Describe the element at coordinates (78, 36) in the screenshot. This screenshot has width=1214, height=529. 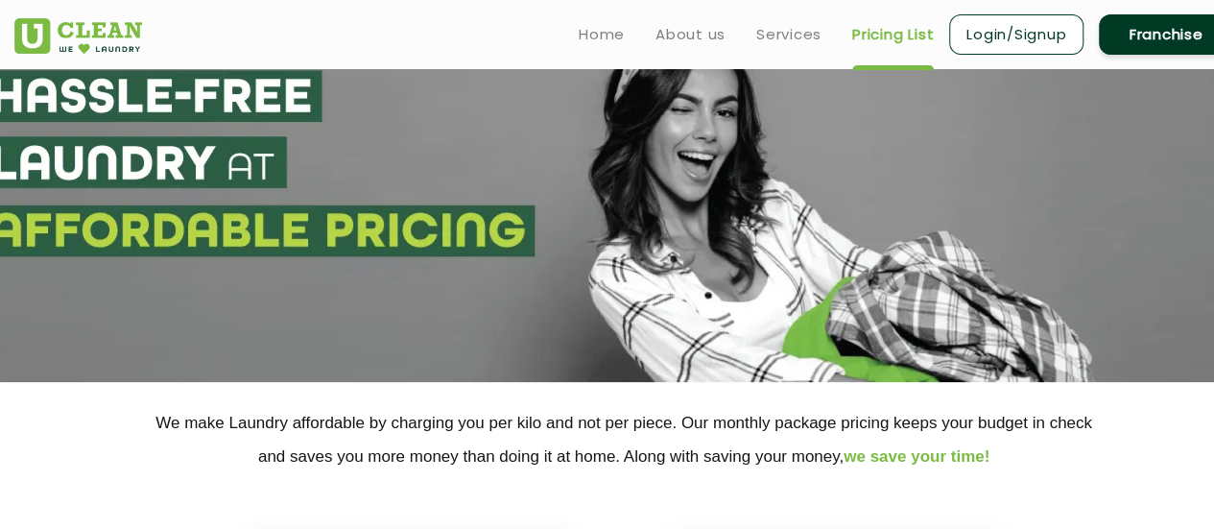
I see `img: UClean Laundry and Dry Cleaning` at that location.